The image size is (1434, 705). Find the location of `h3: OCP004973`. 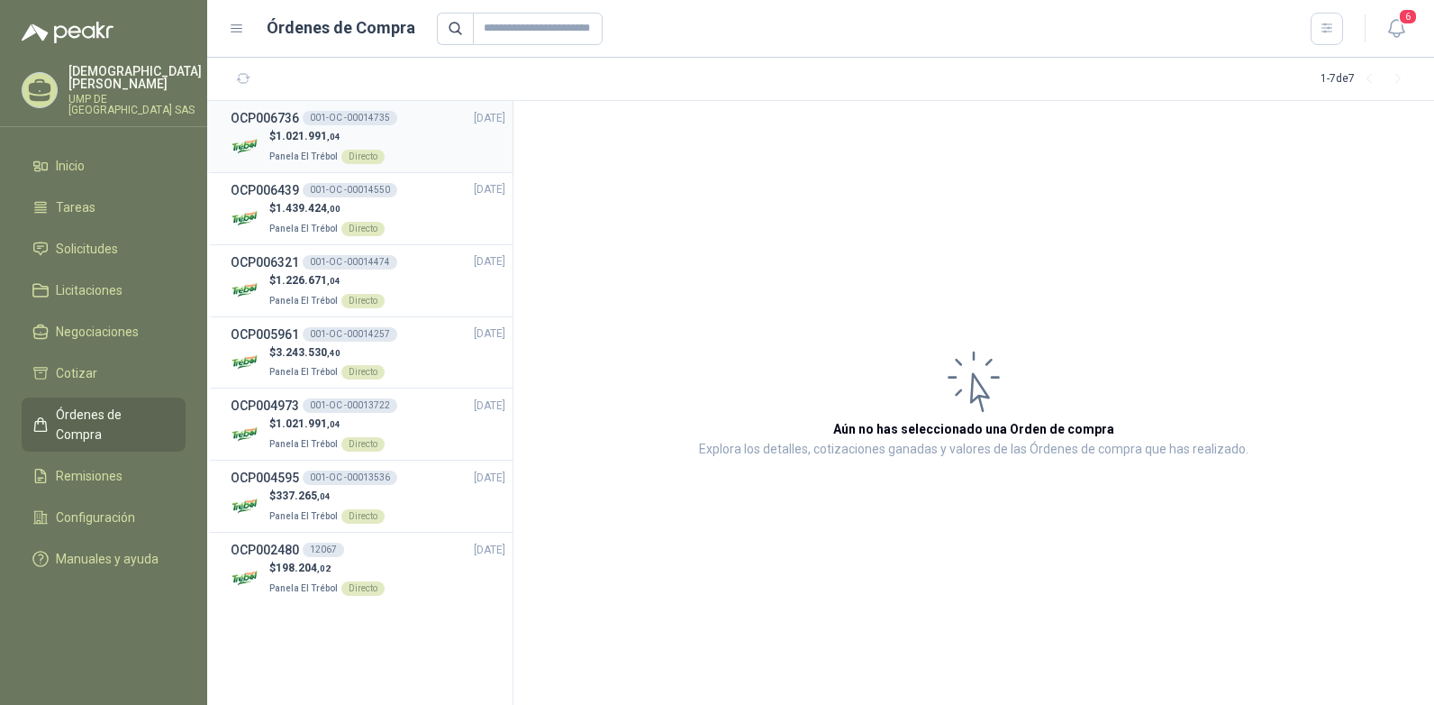

h3: OCP004973 is located at coordinates (265, 405).